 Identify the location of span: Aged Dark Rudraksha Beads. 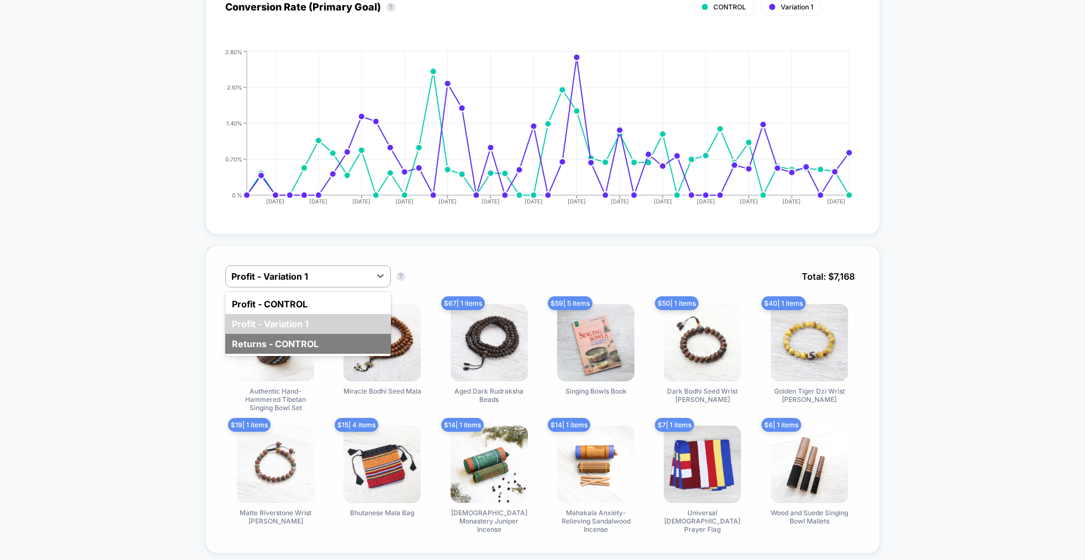
(489, 395).